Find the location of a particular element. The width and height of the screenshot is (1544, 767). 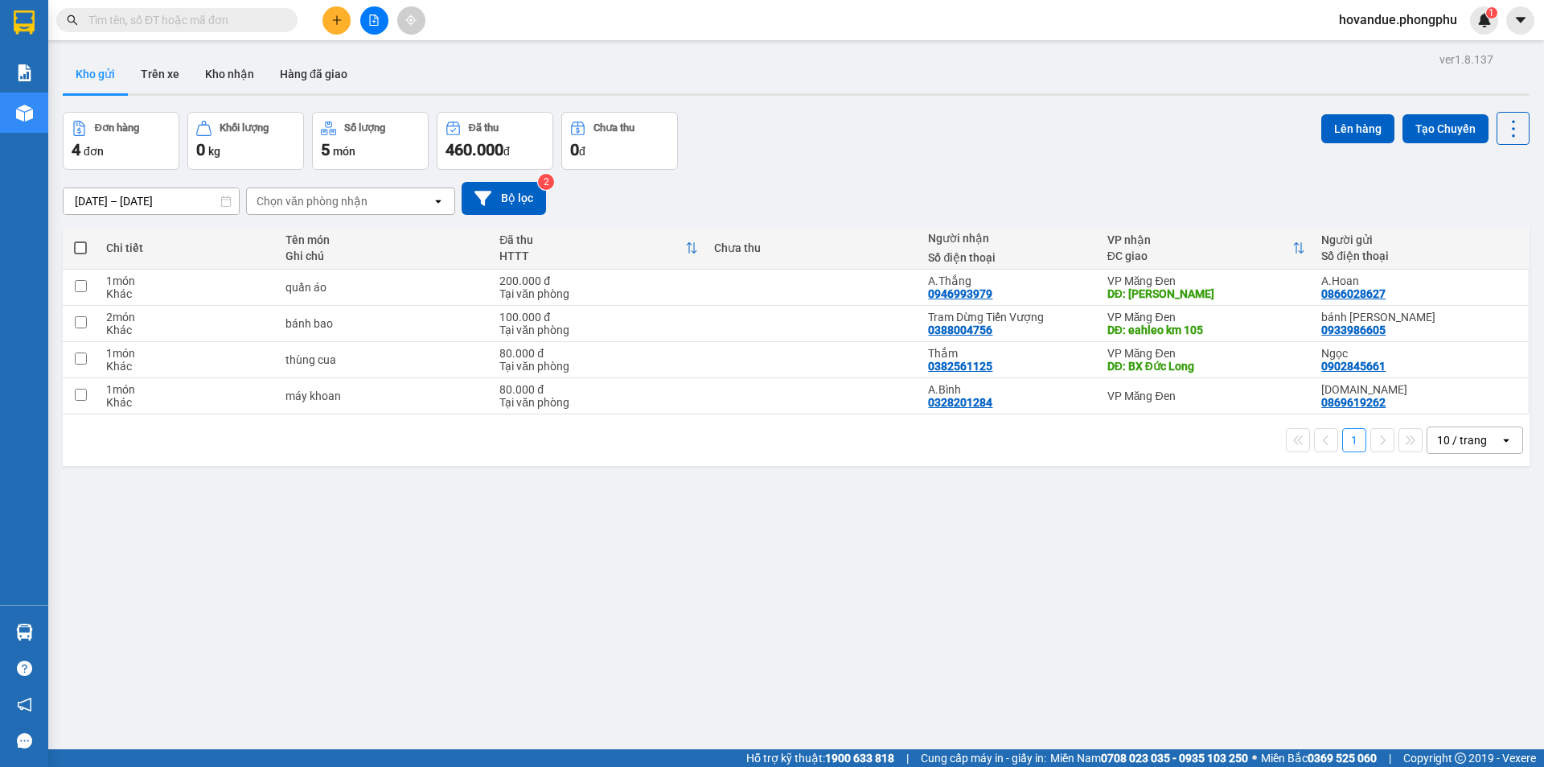

span: search is located at coordinates (72, 20).